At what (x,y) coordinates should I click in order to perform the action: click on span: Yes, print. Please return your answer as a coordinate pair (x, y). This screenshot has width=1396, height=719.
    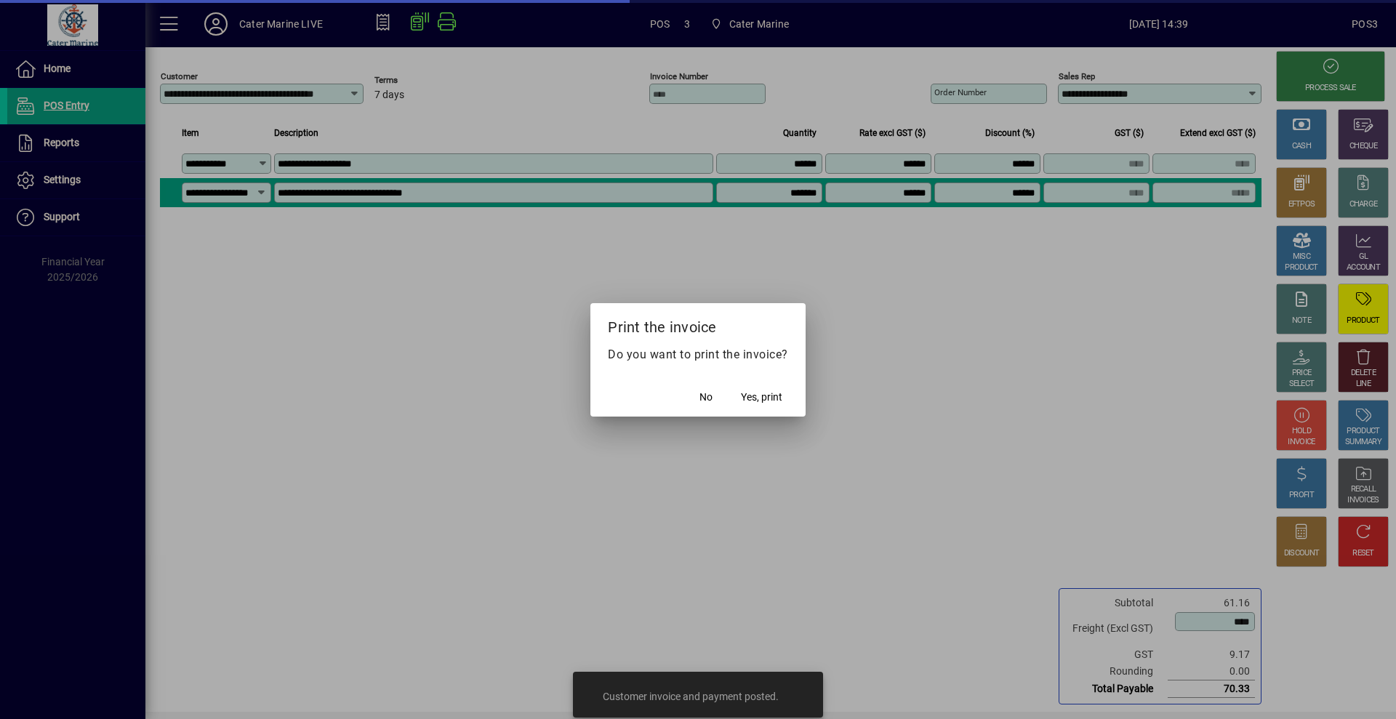
    Looking at the image, I should click on (761, 397).